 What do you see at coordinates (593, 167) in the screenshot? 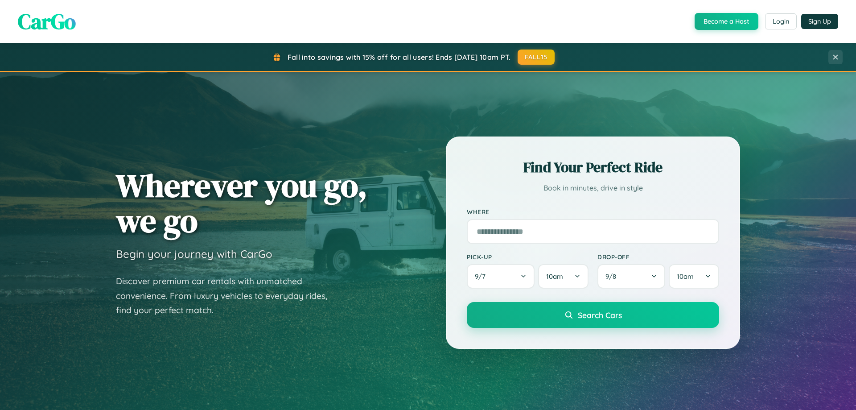
I see `h2: Find Your Perfect Ride` at bounding box center [593, 167].